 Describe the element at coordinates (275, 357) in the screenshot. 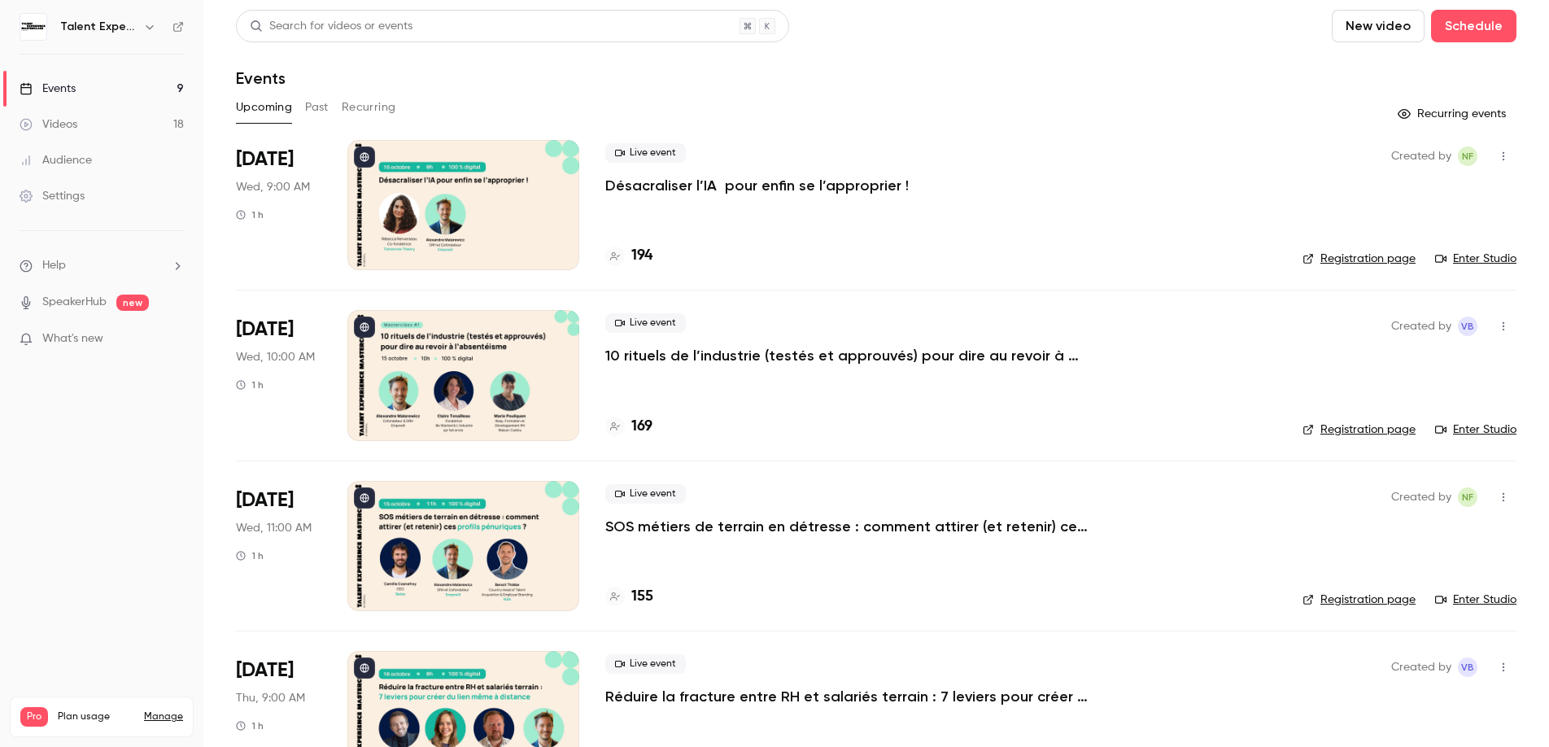

I see `span: Wed, 10:00 AM` at that location.